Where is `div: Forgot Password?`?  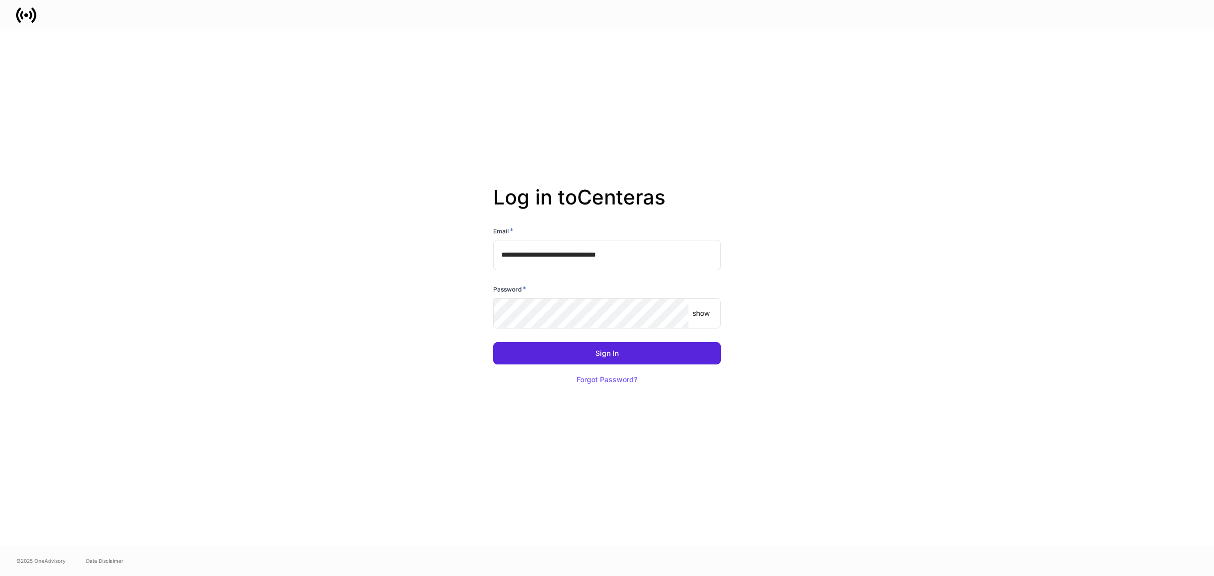 div: Forgot Password? is located at coordinates (607, 379).